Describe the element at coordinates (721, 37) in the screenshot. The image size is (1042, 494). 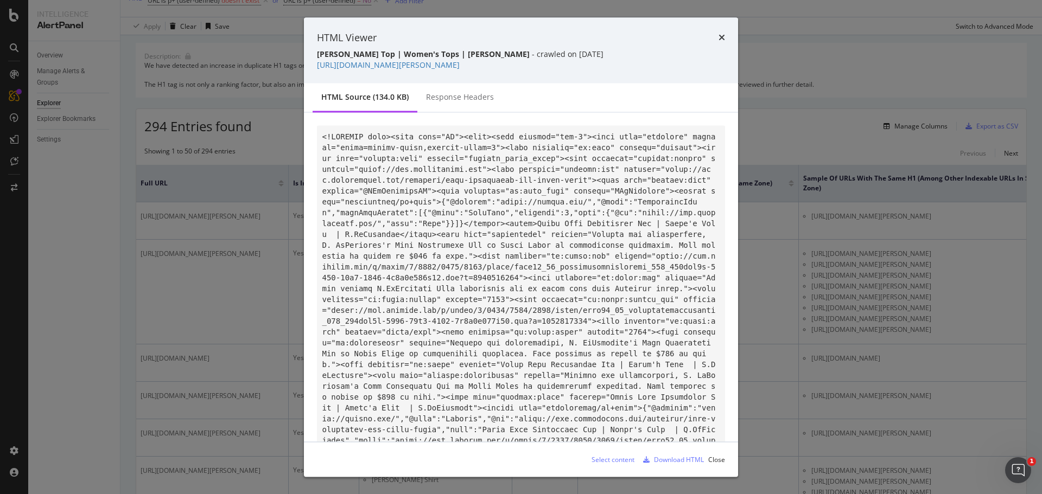
I see `div: times` at that location.